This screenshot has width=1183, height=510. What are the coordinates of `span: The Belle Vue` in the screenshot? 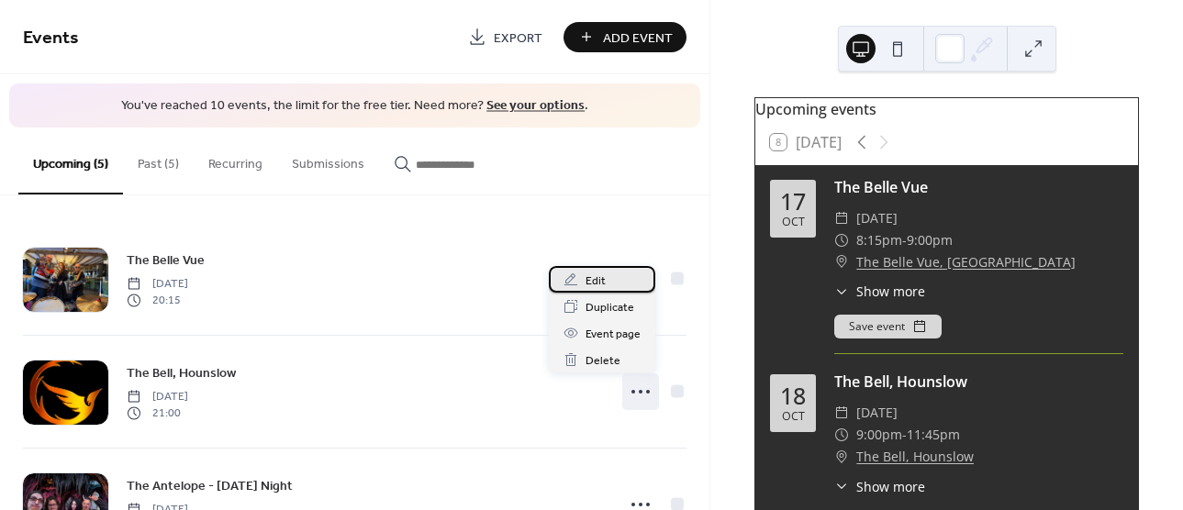 It's located at (165, 260).